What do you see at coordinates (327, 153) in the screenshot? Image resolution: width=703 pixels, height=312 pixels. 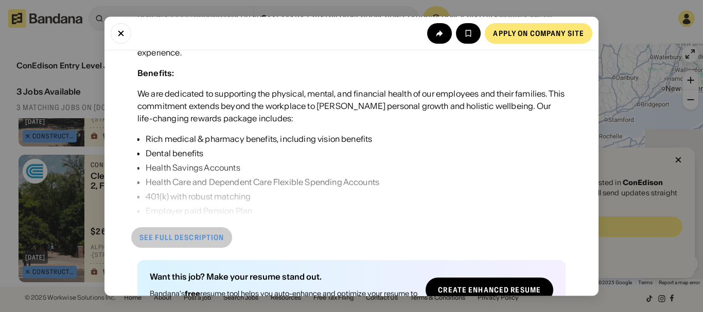 I see `div: Dental benefits` at bounding box center [327, 153].